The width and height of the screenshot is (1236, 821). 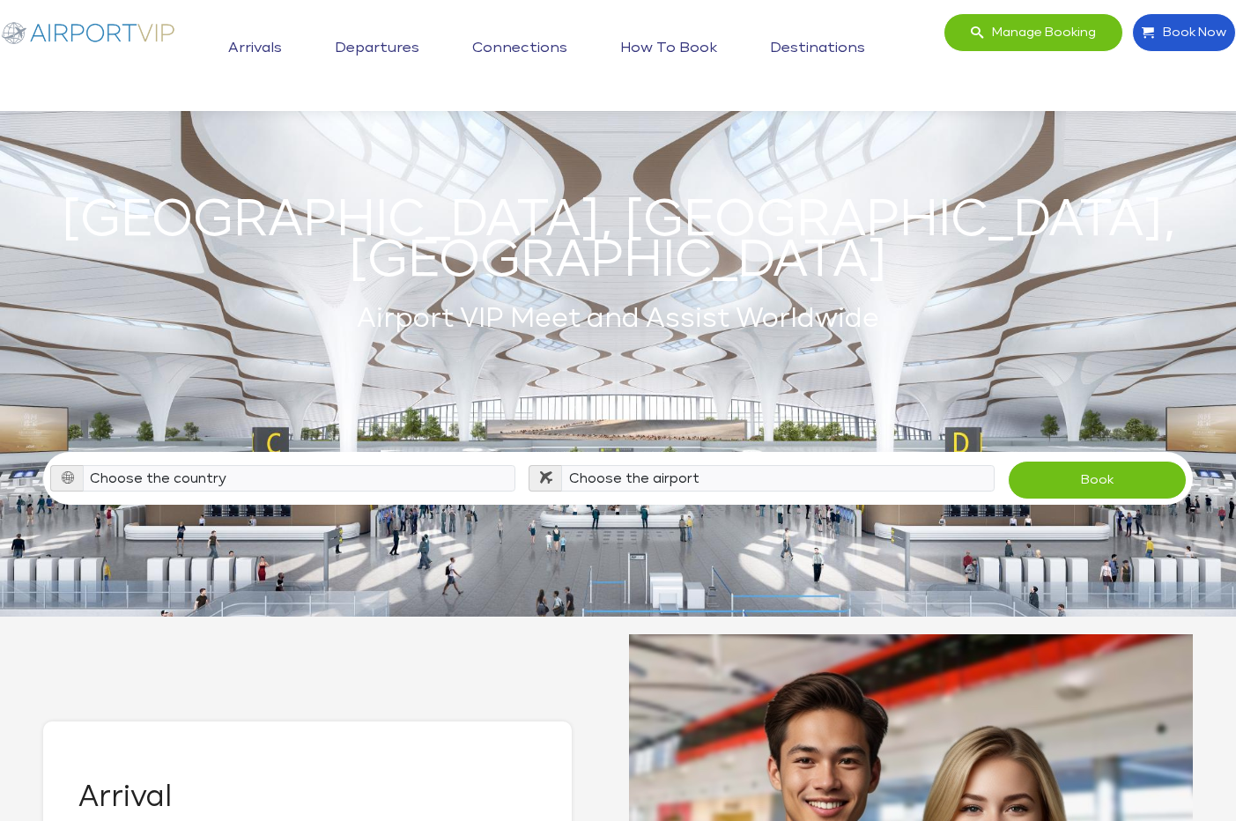 I want to click on a: Manage booking, so click(x=1033, y=33).